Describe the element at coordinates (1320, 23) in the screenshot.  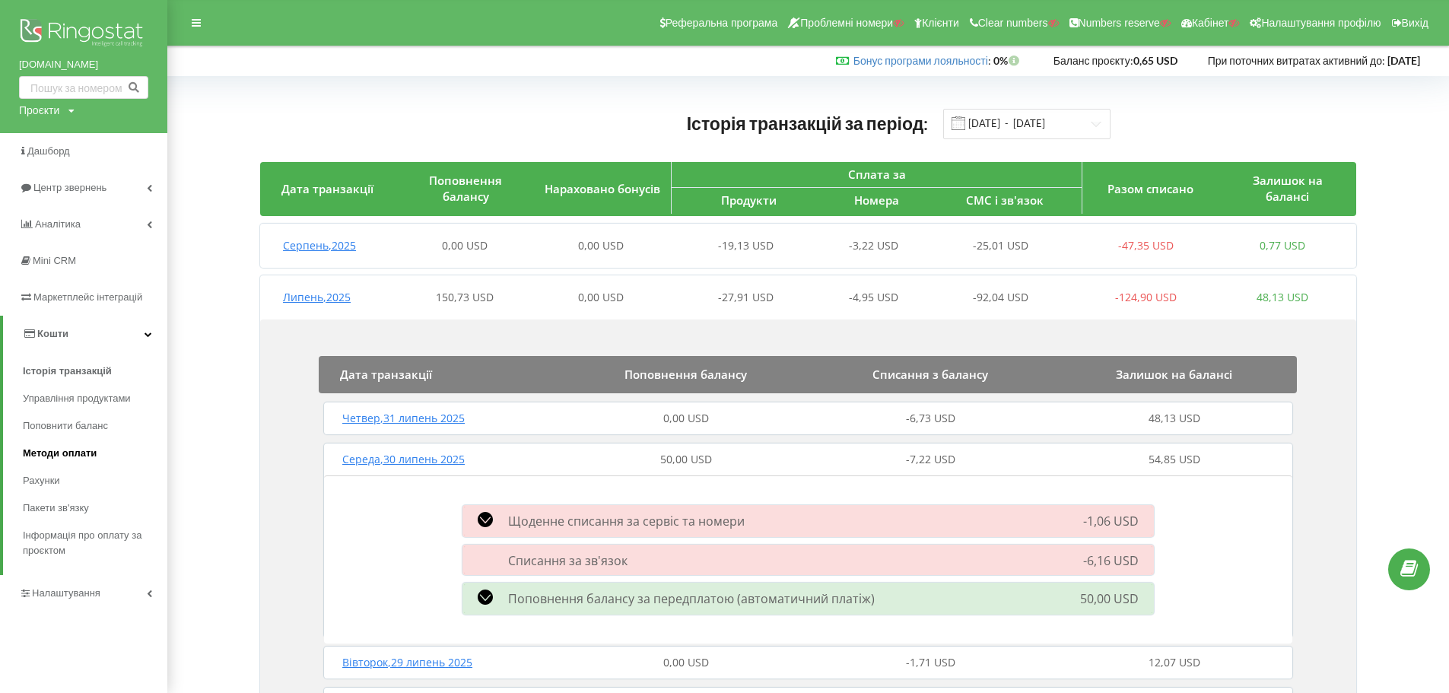
I see `span: Налаштування профілю` at that location.